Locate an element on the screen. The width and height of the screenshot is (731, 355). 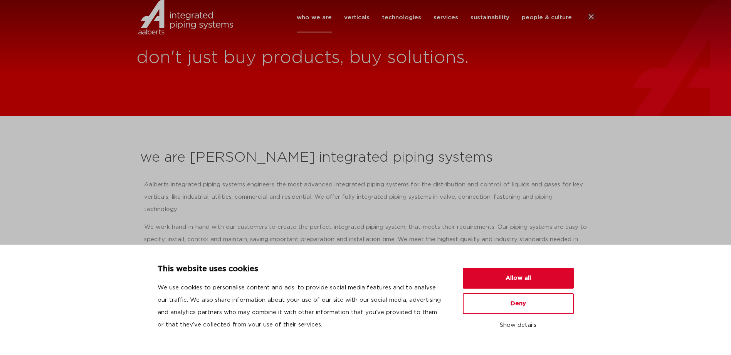
a: verticals is located at coordinates (357, 17).